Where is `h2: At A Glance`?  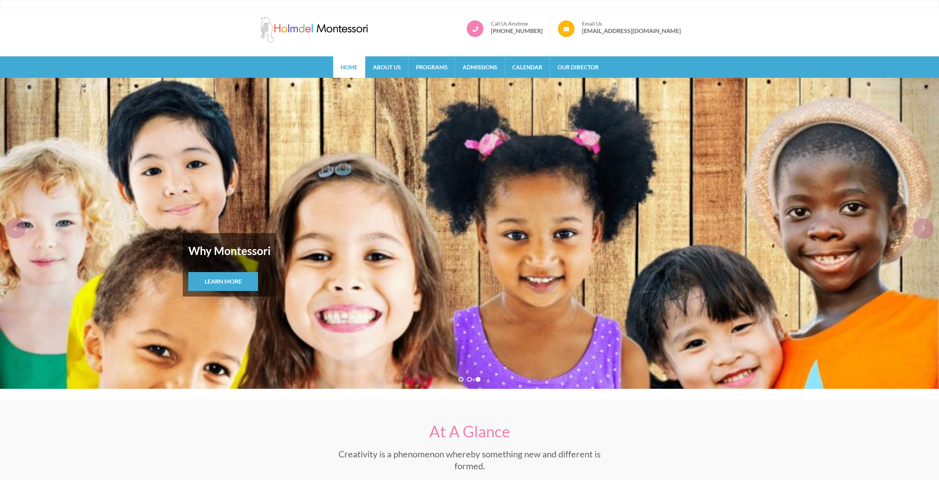 h2: At A Glance is located at coordinates (470, 432).